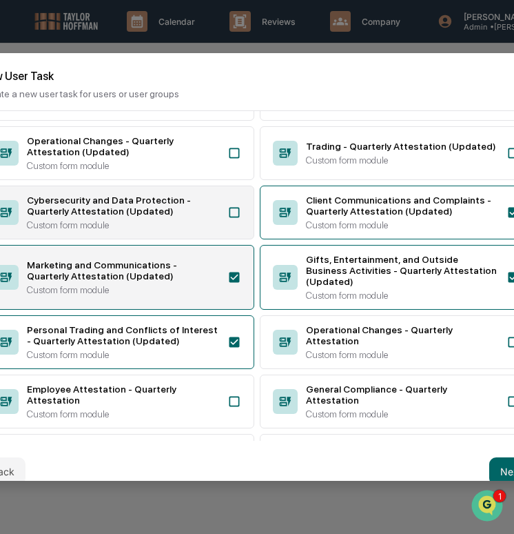 This screenshot has height=534, width=514. What do you see at coordinates (402, 146) in the screenshot?
I see `div: Trading - Quarterly Attestation (Updated)` at bounding box center [402, 146].